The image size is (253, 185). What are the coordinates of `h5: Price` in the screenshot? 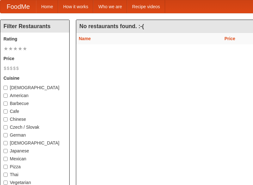 It's located at (35, 58).